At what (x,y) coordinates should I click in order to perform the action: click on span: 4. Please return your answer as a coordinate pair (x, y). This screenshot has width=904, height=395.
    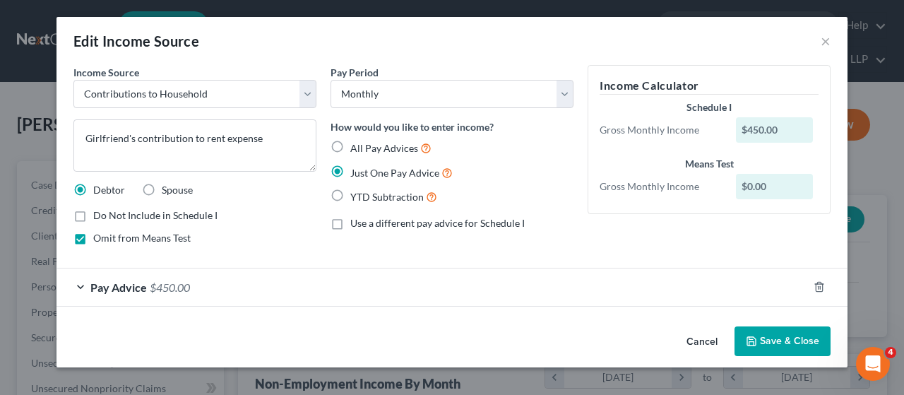
    Looking at the image, I should click on (891, 352).